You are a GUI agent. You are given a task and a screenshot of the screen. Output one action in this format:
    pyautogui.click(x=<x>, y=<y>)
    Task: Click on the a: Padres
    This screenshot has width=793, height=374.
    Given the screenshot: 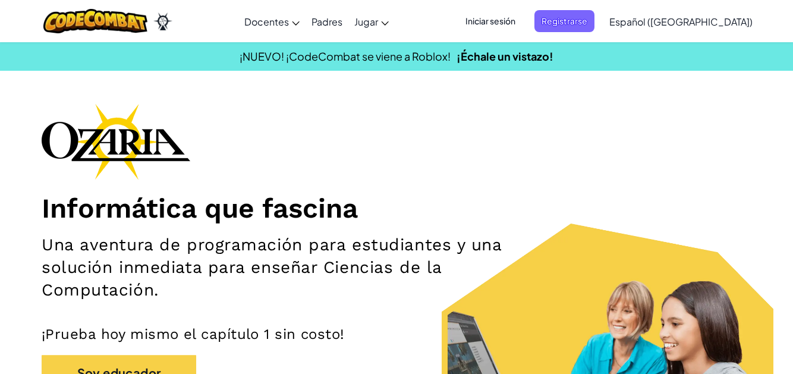 What is the action you would take?
    pyautogui.click(x=327, y=21)
    